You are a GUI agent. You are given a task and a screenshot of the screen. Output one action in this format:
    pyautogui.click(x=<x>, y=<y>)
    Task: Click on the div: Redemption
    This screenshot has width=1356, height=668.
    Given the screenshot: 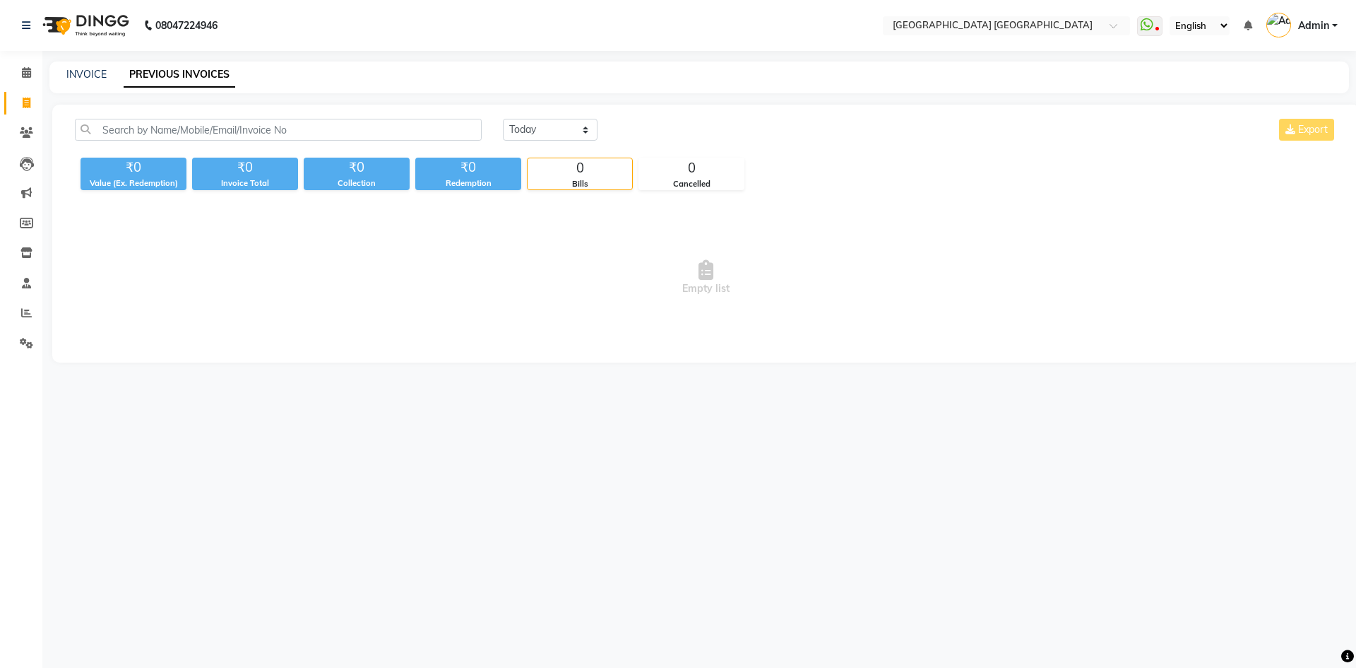 What is the action you would take?
    pyautogui.click(x=468, y=183)
    